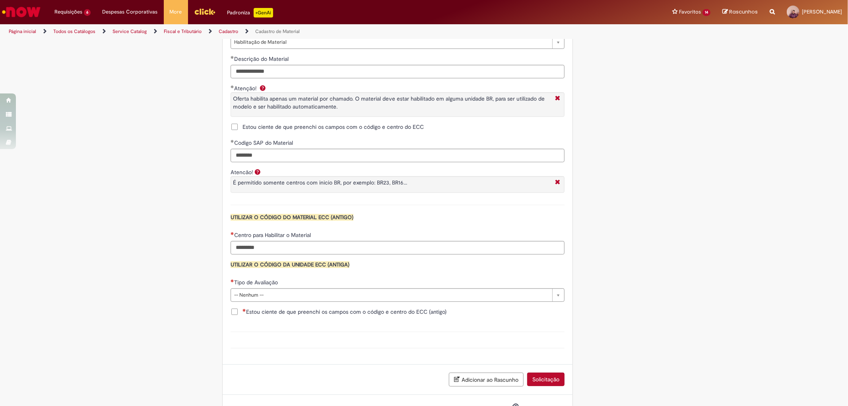 The image size is (848, 406). I want to click on img: click_logo_yellow_360x200.png, so click(205, 12).